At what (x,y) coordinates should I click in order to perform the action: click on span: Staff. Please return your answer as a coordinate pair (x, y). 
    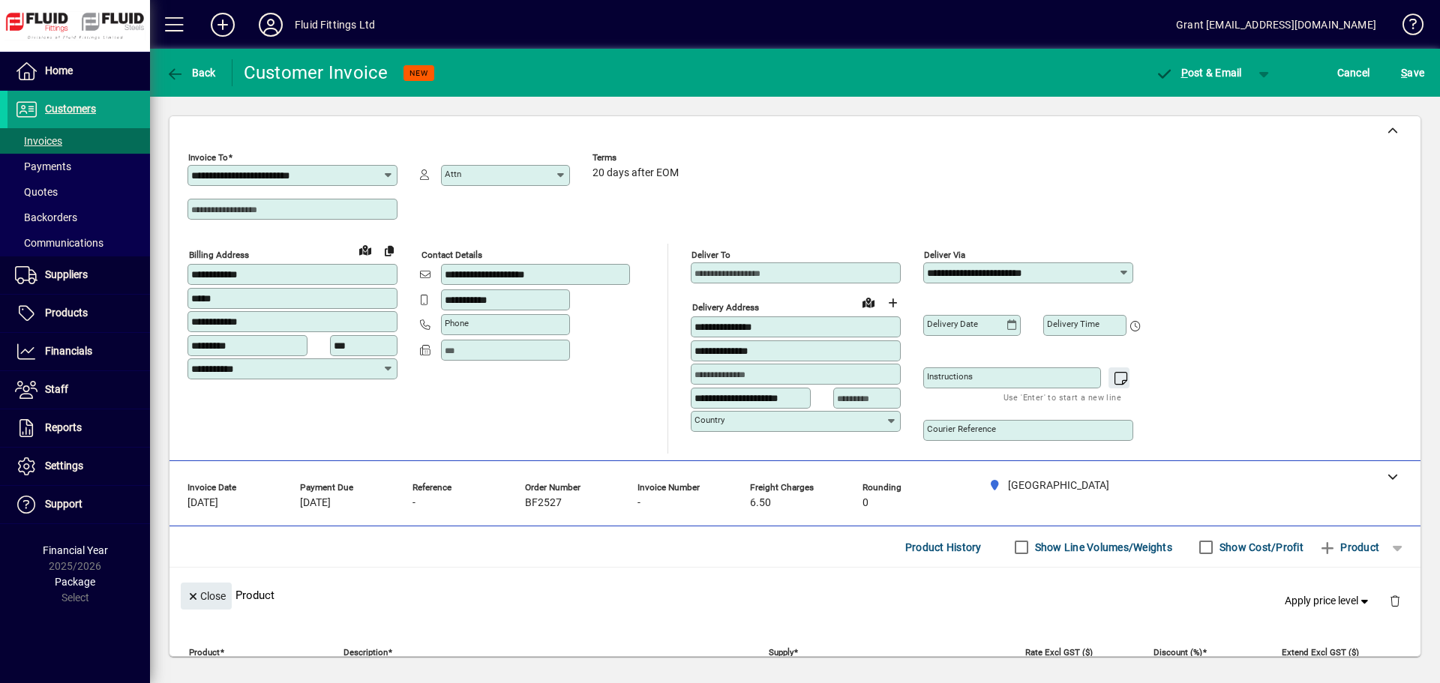
    Looking at the image, I should click on (56, 389).